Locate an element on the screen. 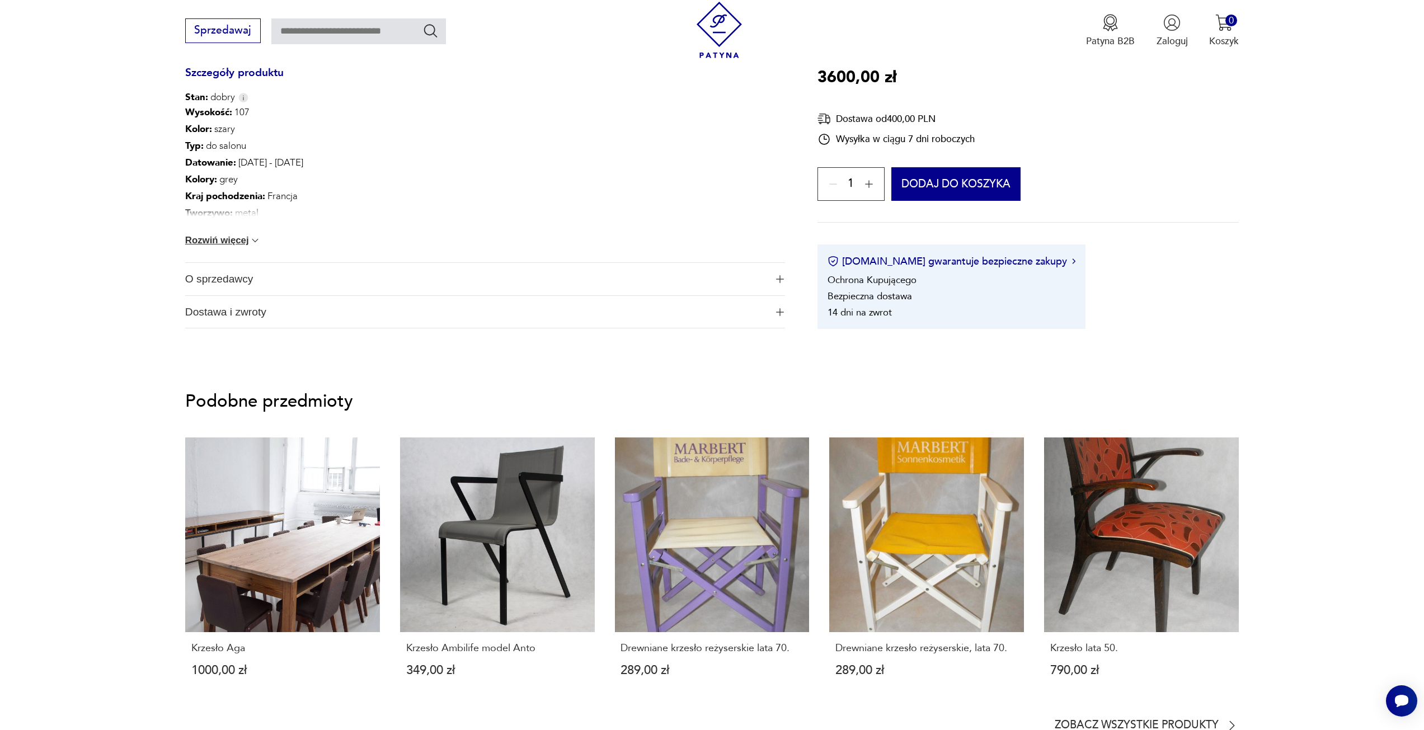  li: 14 dni na zwrot is located at coordinates (859, 312).